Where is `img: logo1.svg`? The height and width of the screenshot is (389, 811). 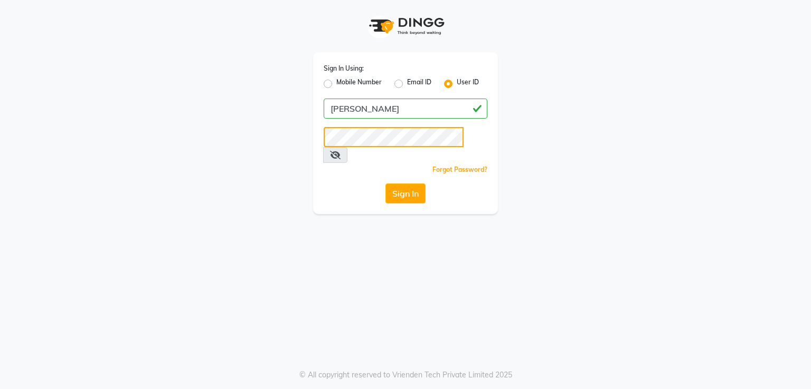 img: logo1.svg is located at coordinates (405, 26).